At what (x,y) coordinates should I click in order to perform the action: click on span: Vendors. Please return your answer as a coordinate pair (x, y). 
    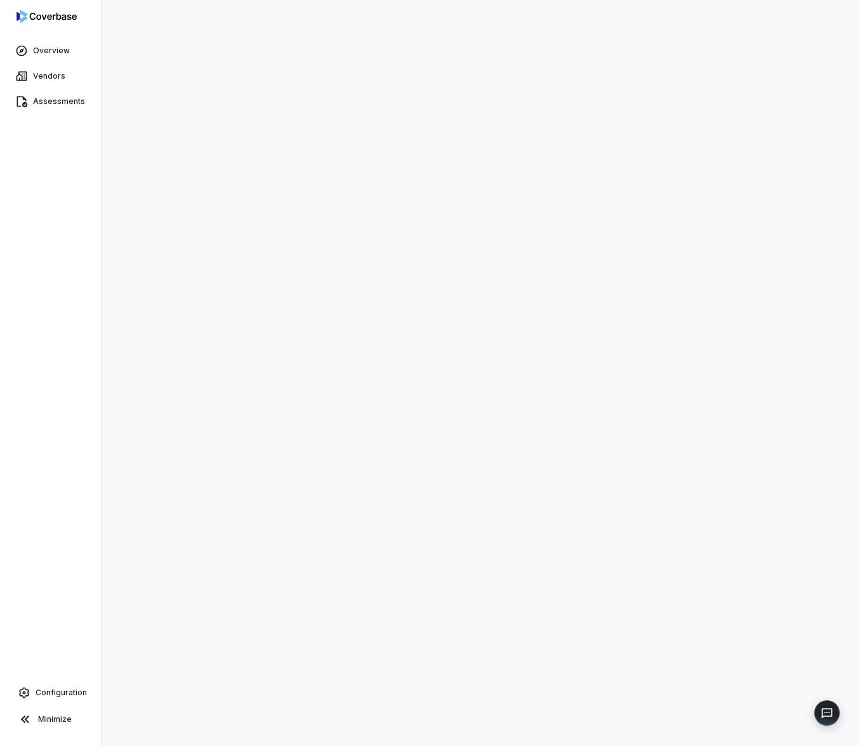
    Looking at the image, I should click on (49, 76).